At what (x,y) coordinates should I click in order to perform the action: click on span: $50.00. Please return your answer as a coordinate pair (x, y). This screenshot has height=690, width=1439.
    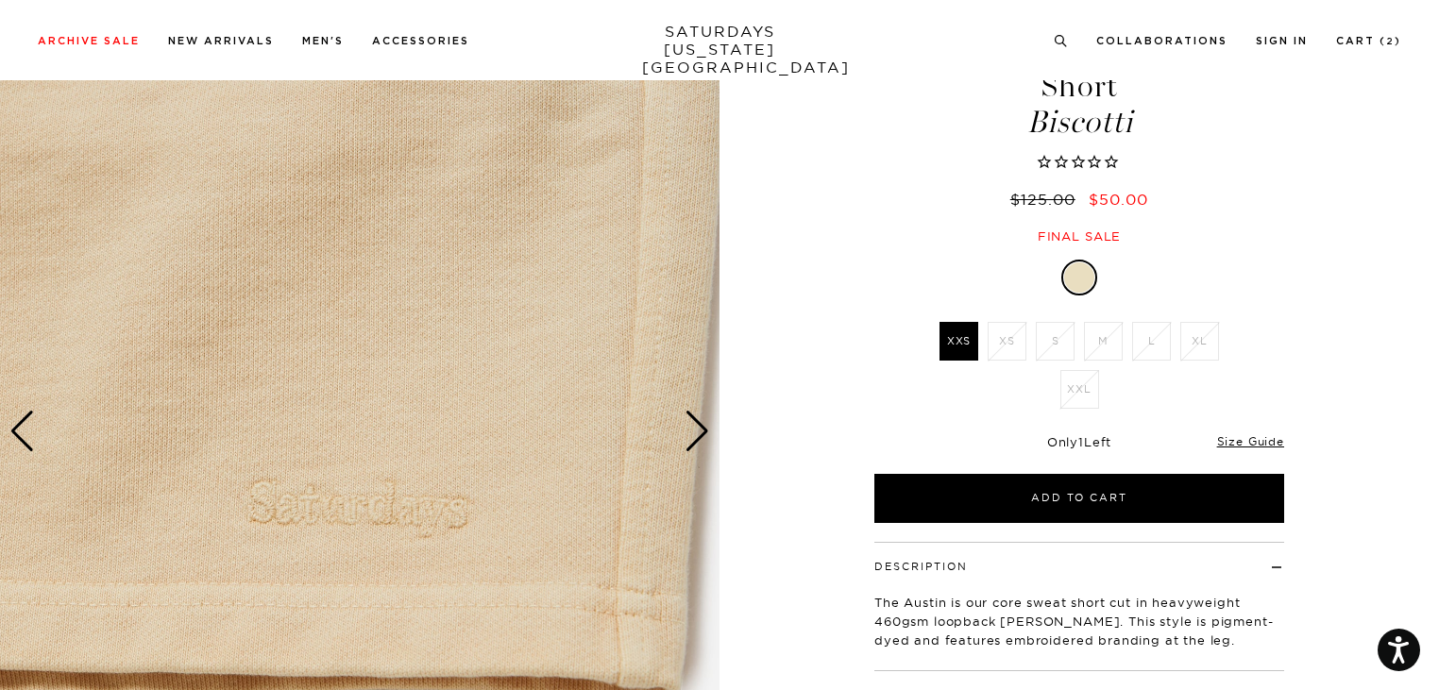
    Looking at the image, I should click on (1118, 199).